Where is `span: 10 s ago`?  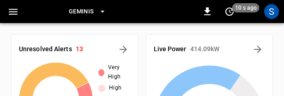
span: 10 s ago is located at coordinates (246, 8).